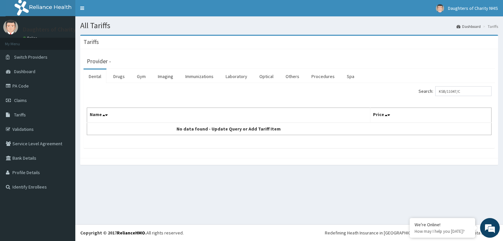  I want to click on a: Drugs, so click(119, 76).